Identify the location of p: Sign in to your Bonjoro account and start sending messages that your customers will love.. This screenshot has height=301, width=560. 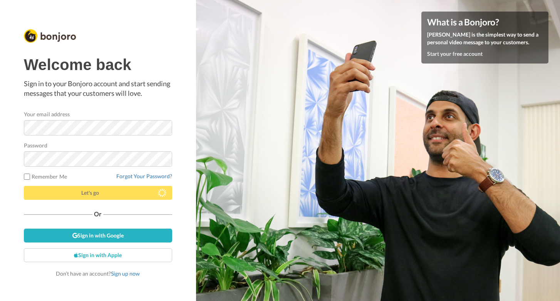
(98, 89).